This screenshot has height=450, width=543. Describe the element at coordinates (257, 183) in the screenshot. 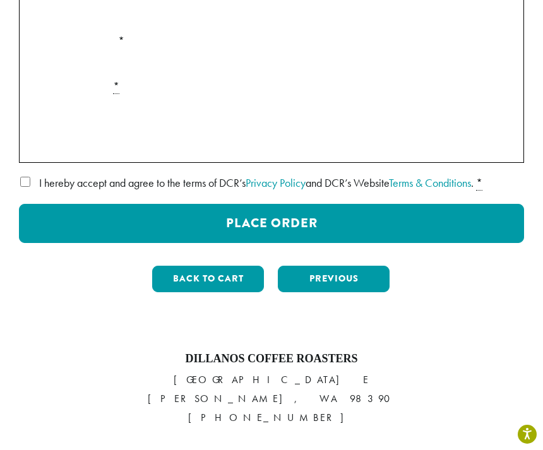

I see `span: I hereby accept and agree to the terms of DCR’s and DCR’s Website .` at that location.